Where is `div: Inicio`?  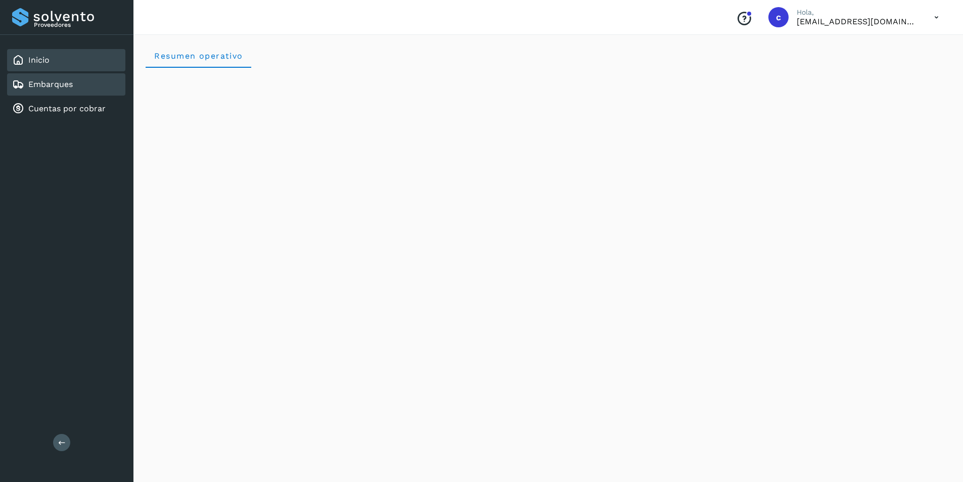 div: Inicio is located at coordinates (66, 60).